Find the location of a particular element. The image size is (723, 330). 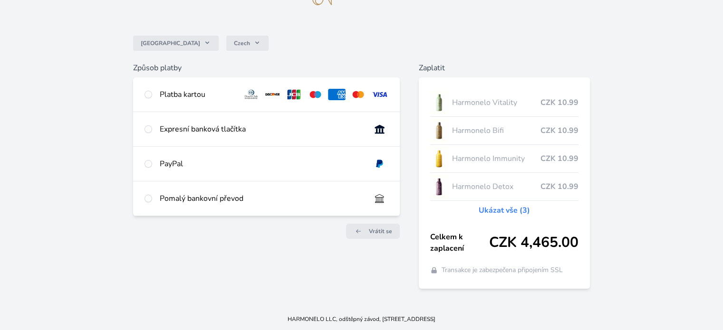

img: onlineBanking_CZ.svg is located at coordinates (379, 129).